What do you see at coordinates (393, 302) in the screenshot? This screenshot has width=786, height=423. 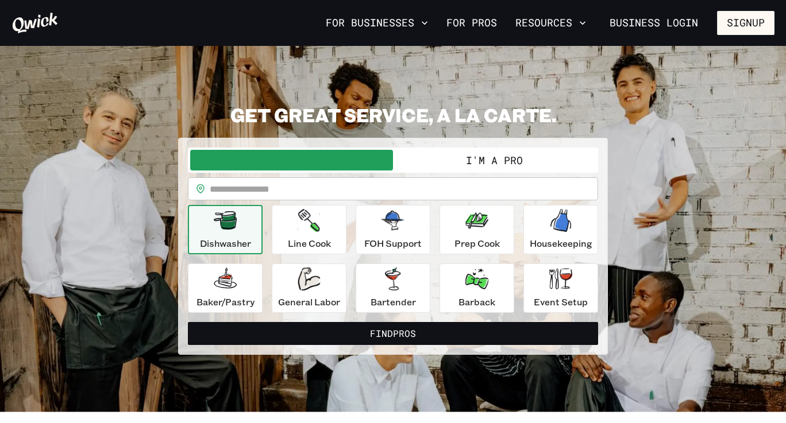 I see `p: Bartender` at bounding box center [393, 302].